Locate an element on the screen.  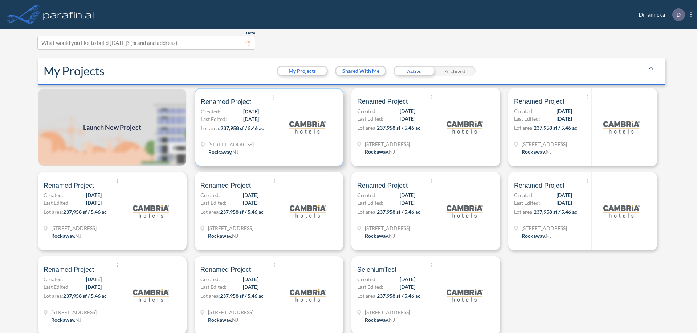
button: My Projects is located at coordinates (302, 71).